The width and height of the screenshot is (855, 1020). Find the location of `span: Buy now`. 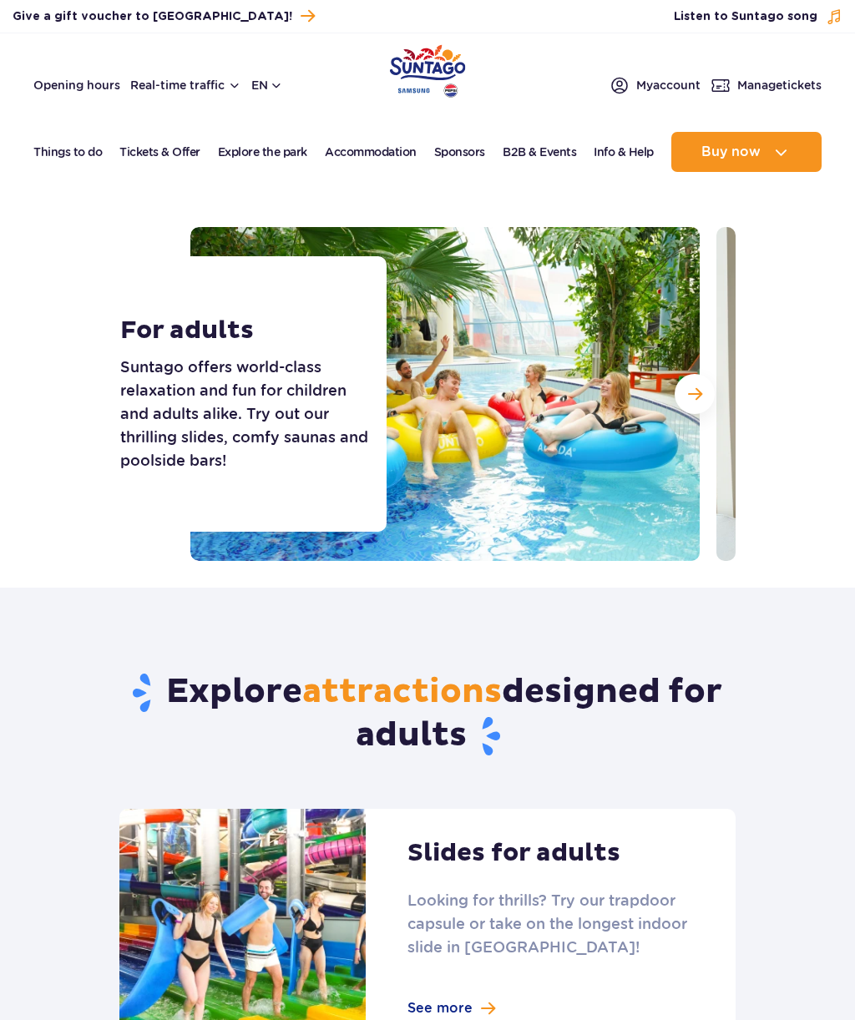

span: Buy now is located at coordinates (730, 152).